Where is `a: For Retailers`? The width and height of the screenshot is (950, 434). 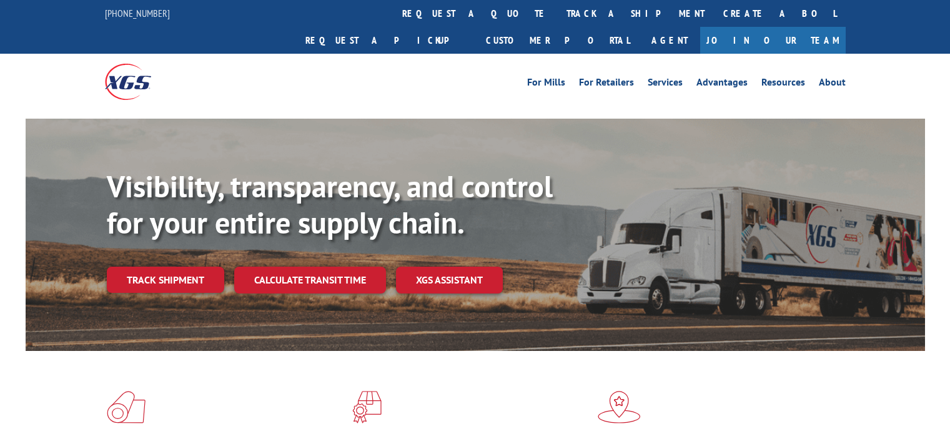
a: For Retailers is located at coordinates (607, 84).